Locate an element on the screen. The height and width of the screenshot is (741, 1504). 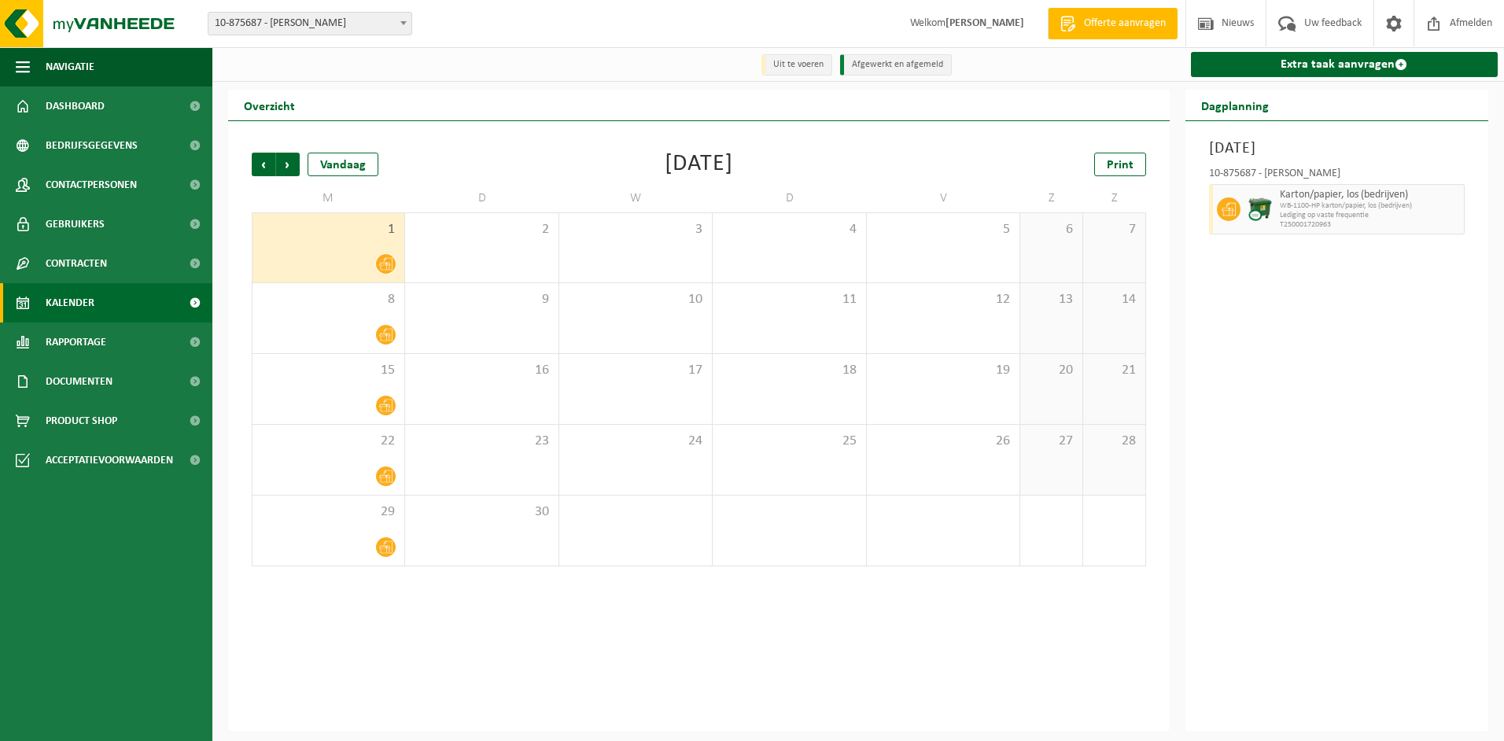
span: 8 is located at coordinates (328, 300).